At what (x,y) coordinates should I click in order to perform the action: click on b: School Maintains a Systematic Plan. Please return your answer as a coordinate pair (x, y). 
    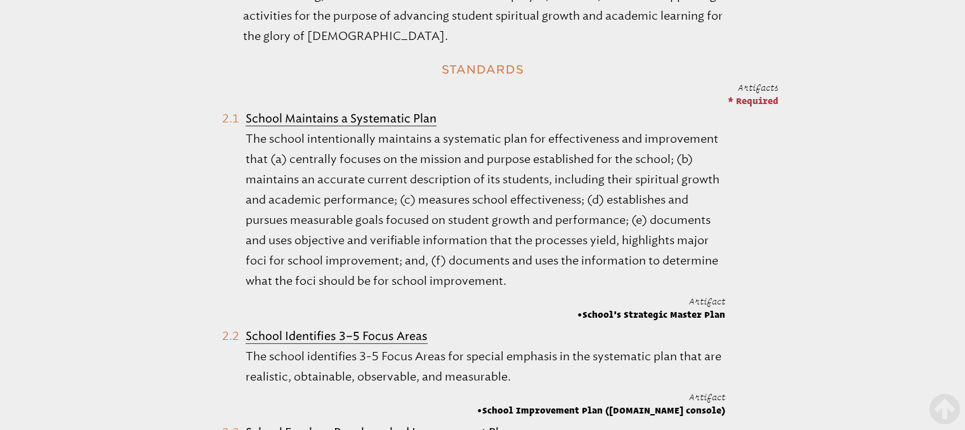
    Looking at the image, I should click on (341, 119).